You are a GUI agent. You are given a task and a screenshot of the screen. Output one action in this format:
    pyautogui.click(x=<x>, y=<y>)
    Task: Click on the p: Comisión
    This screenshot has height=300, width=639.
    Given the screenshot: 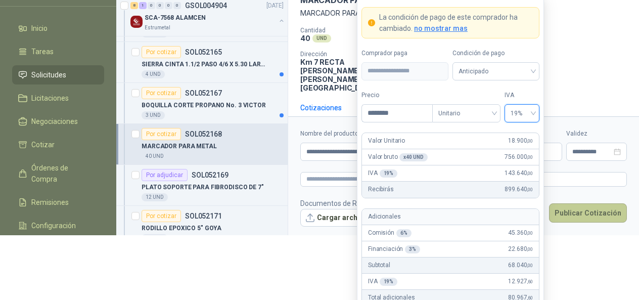 What is the action you would take?
    pyautogui.click(x=390, y=232)
    